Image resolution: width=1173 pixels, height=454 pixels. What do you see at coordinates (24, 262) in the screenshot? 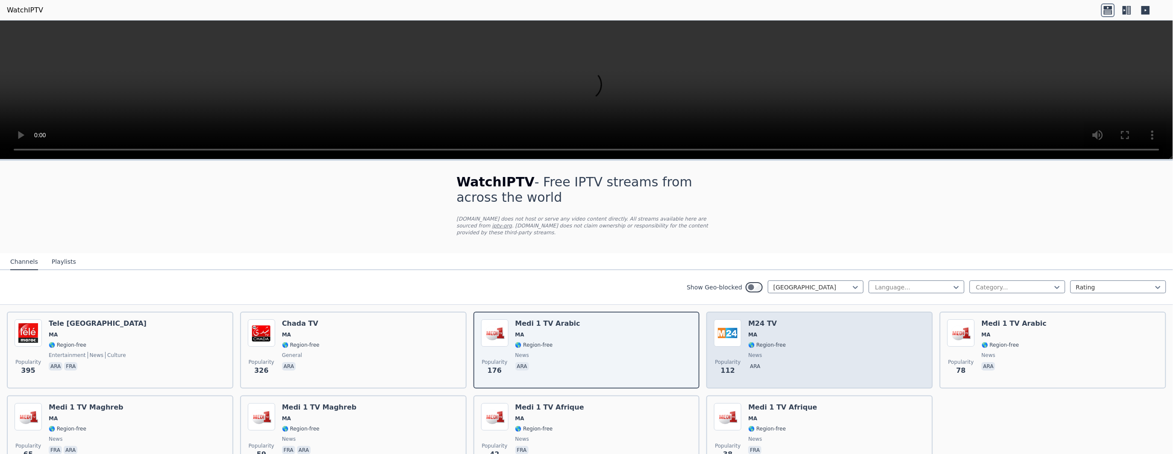
I see `button: Channels` at bounding box center [24, 262].